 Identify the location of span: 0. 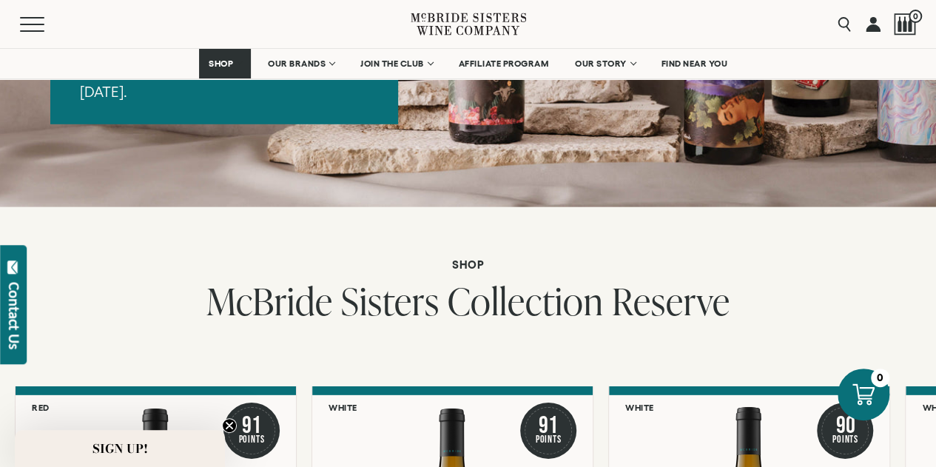
(915, 16).